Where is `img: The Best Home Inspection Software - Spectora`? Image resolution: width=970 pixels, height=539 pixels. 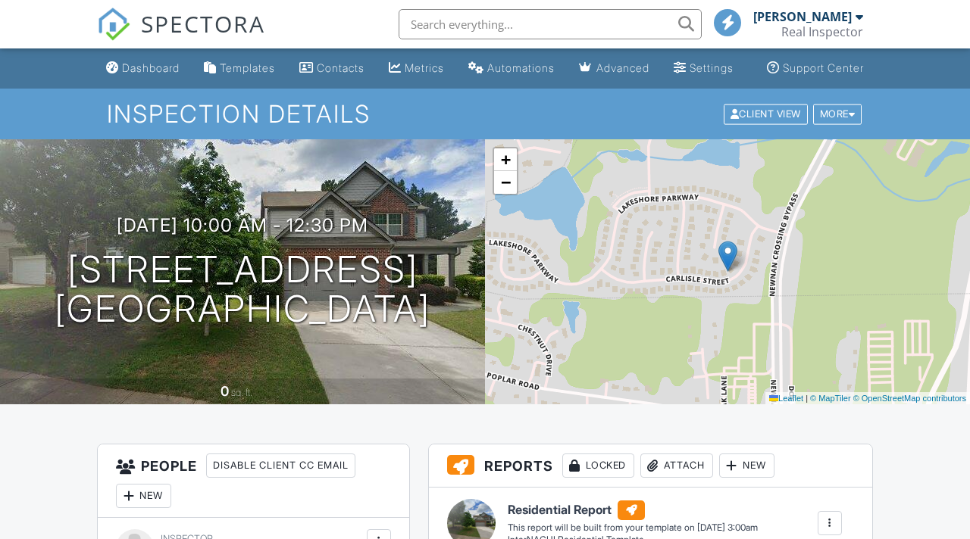
img: The Best Home Inspection Software - Spectora is located at coordinates (114, 24).